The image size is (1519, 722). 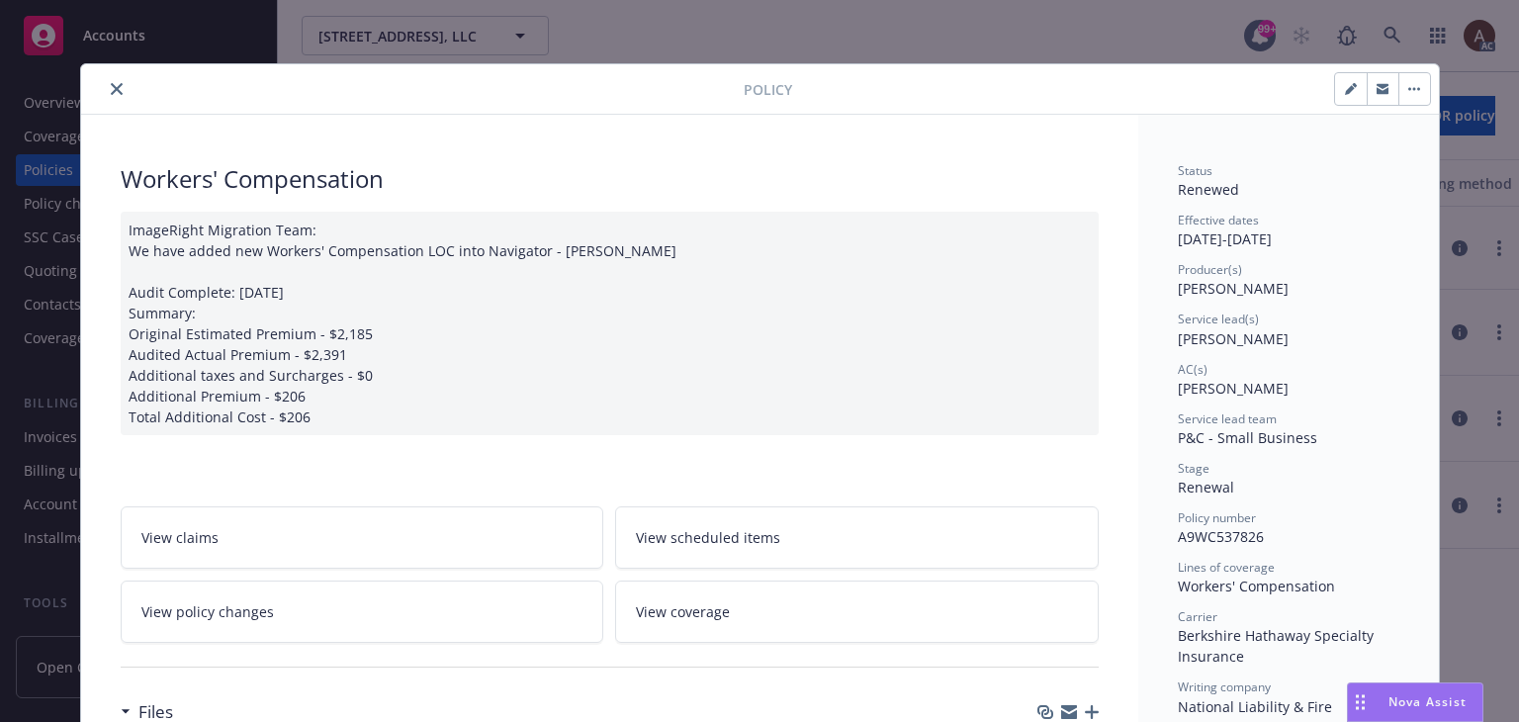 I want to click on span: Service lead team, so click(x=1227, y=418).